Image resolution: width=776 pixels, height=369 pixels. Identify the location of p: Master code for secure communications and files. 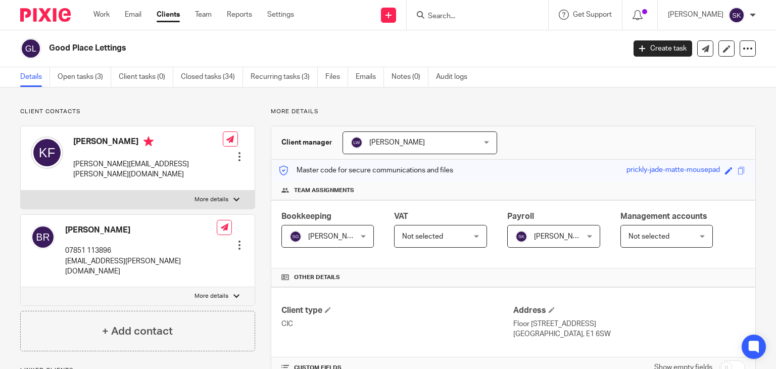
(366, 170).